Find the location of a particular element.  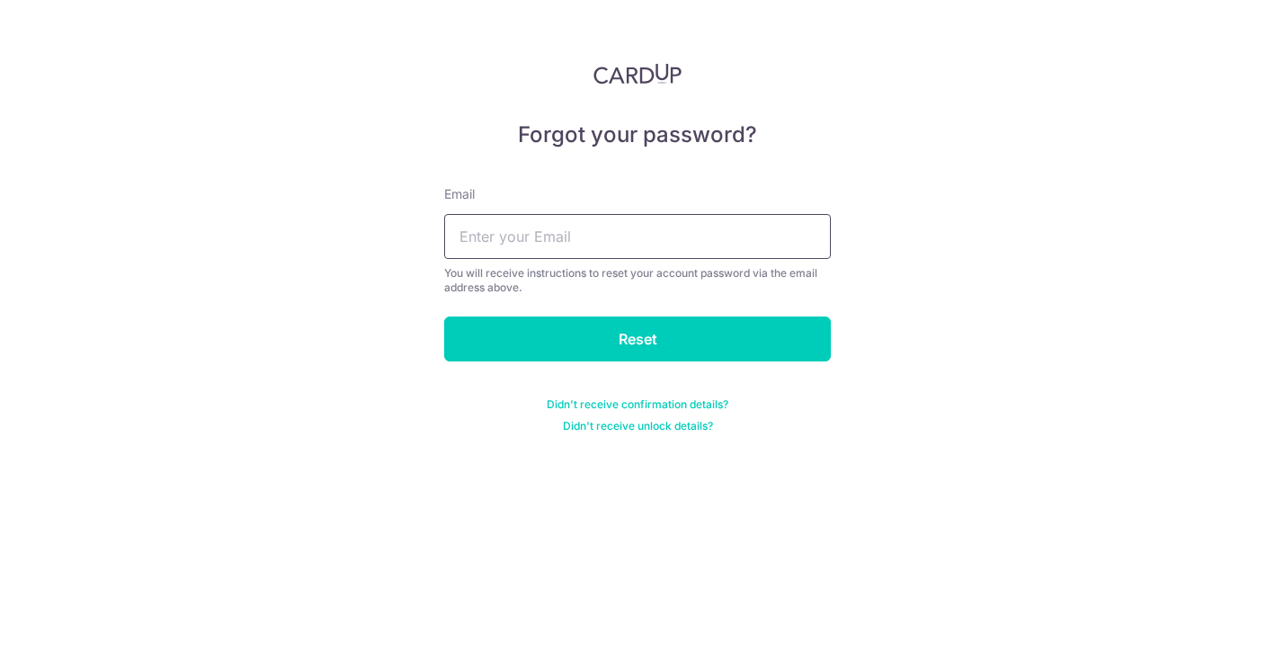

input: Enter your Email is located at coordinates (638, 236).